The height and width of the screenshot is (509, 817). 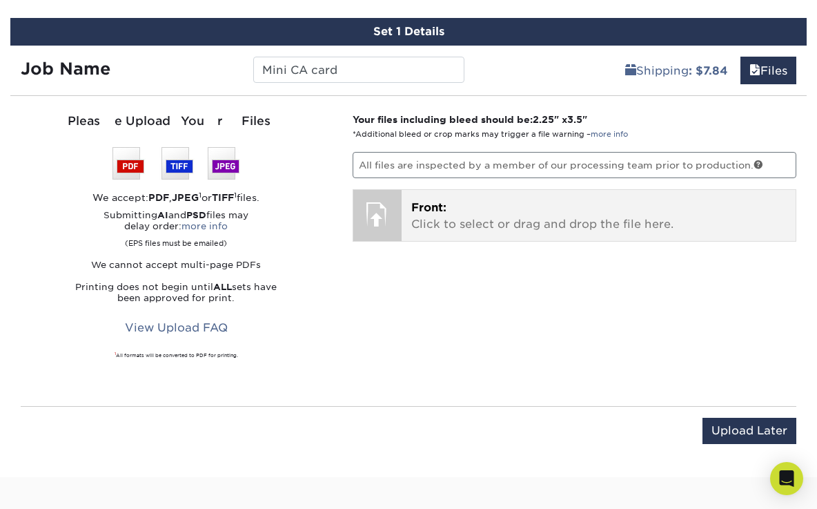 What do you see at coordinates (574, 165) in the screenshot?
I see `p: All files are inspected by a member of our processing team prior to production.` at bounding box center [574, 165].